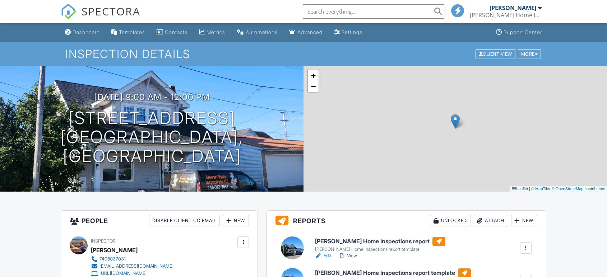  What do you see at coordinates (530, 54) in the screenshot?
I see `div: More` at bounding box center [530, 54].